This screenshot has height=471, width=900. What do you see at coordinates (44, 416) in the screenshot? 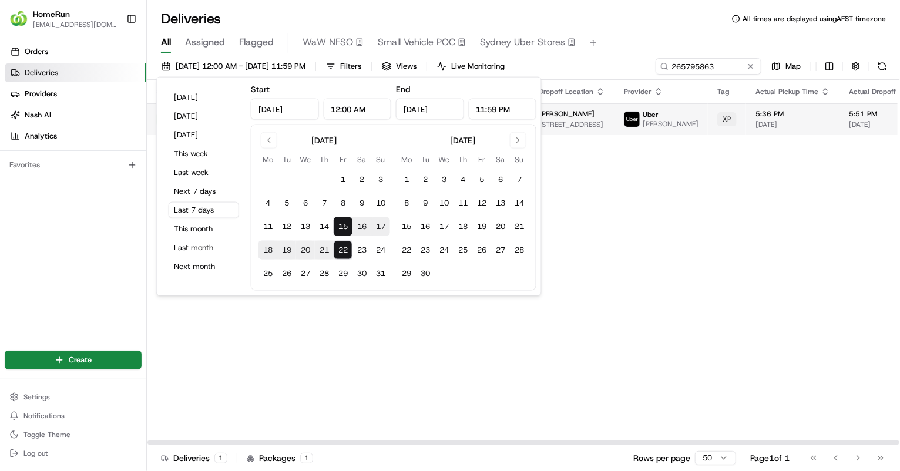
I see `span: Notifications` at bounding box center [44, 416].